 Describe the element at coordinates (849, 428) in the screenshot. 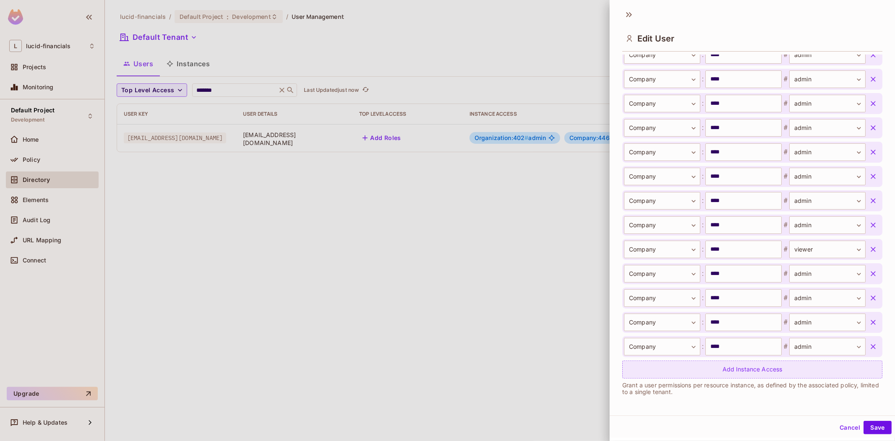

I see `button: Cancel` at that location.